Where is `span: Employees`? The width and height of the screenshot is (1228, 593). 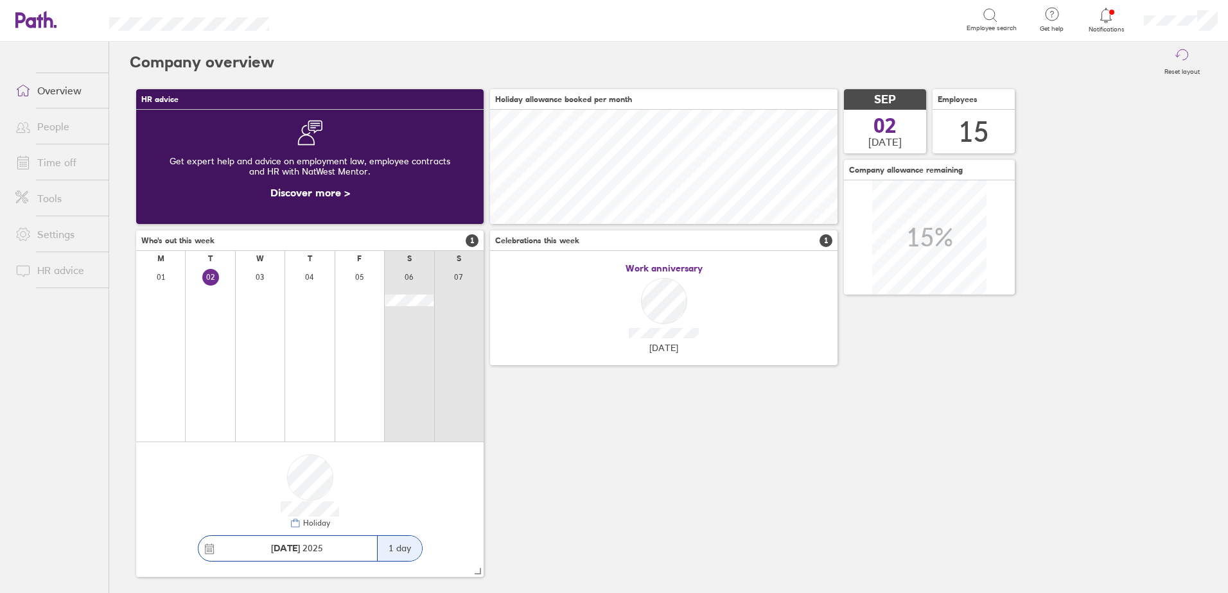 span: Employees is located at coordinates (958, 100).